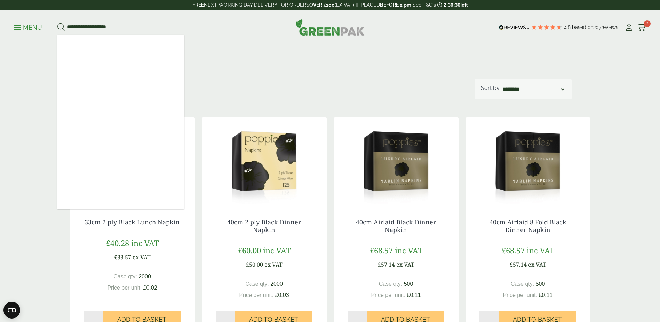  What do you see at coordinates (282, 294) in the screenshot?
I see `span: £0.03` at bounding box center [282, 294].